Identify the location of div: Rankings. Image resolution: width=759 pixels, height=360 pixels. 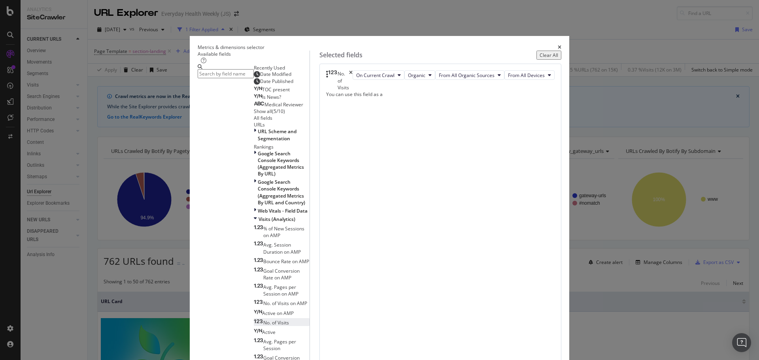
(281, 147).